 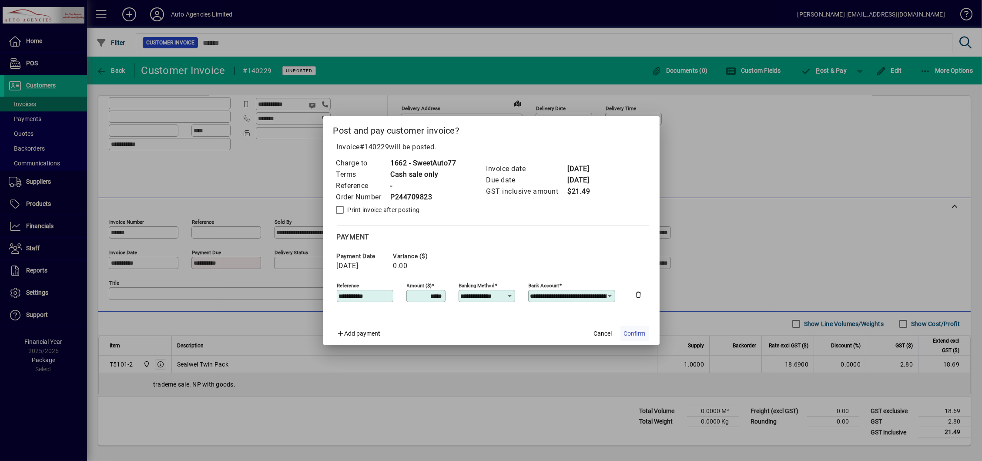 What do you see at coordinates (424, 175) in the screenshot?
I see `td: Cash sale only` at bounding box center [424, 175].